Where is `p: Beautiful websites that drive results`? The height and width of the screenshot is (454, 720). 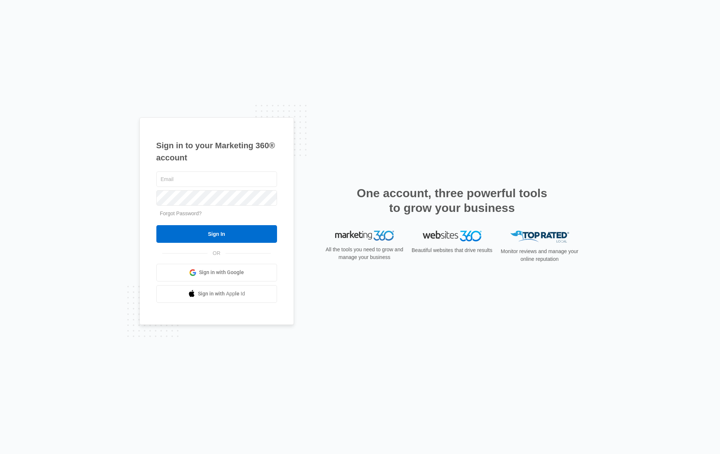 p: Beautiful websites that drive results is located at coordinates (452, 250).